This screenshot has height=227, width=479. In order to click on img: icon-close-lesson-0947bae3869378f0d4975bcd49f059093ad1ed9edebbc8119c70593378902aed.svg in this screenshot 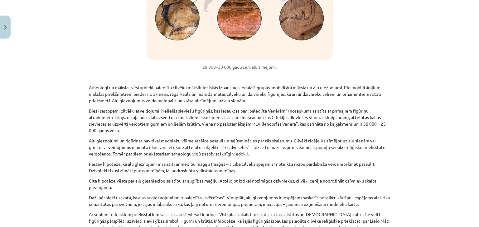, I will do `click(5, 27)`.